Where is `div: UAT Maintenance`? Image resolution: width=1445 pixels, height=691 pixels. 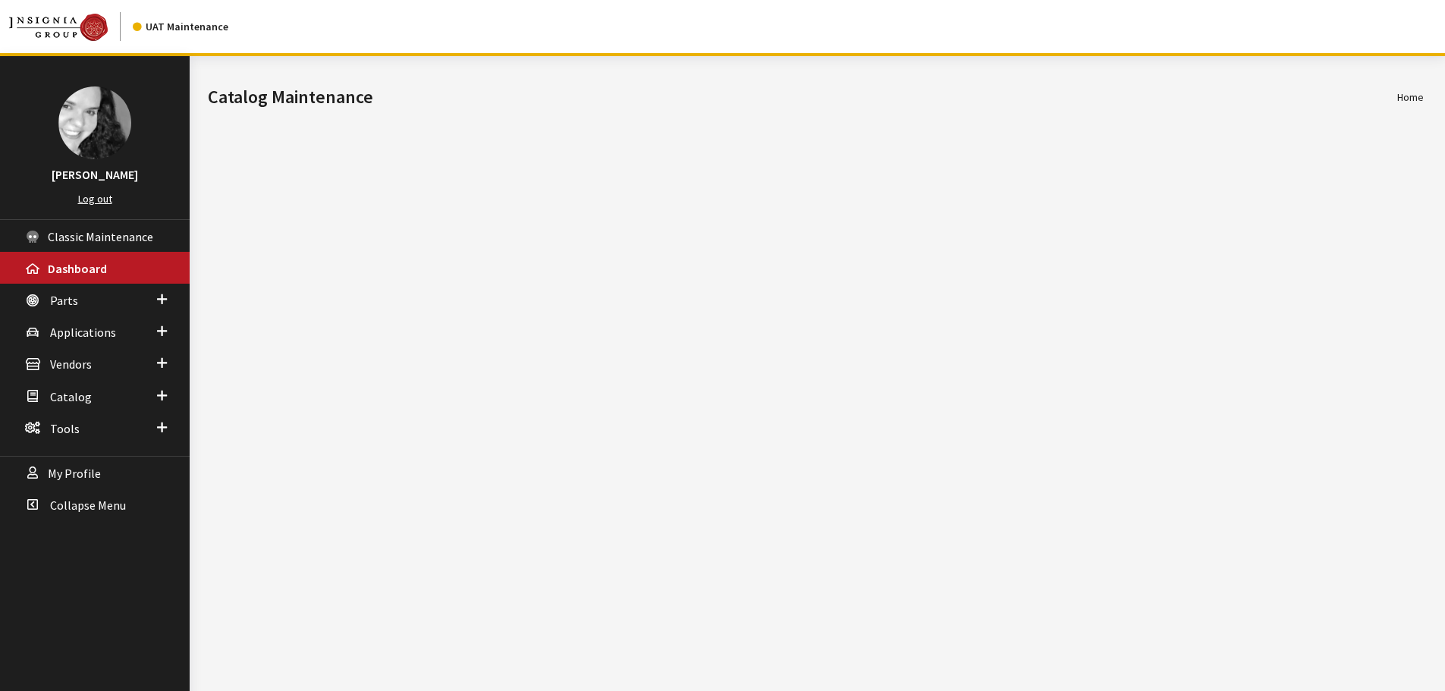 div: UAT Maintenance is located at coordinates (181, 27).